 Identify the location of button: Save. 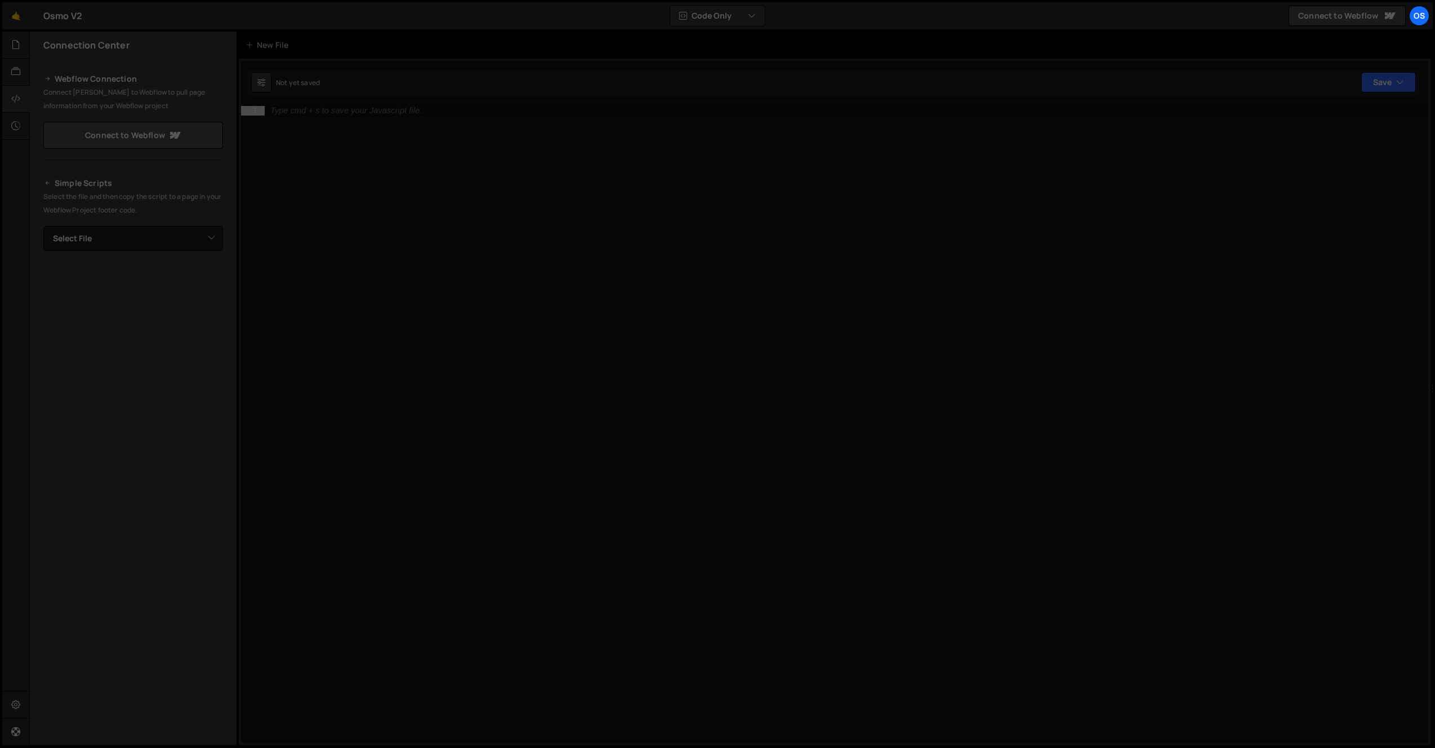
(1389, 82).